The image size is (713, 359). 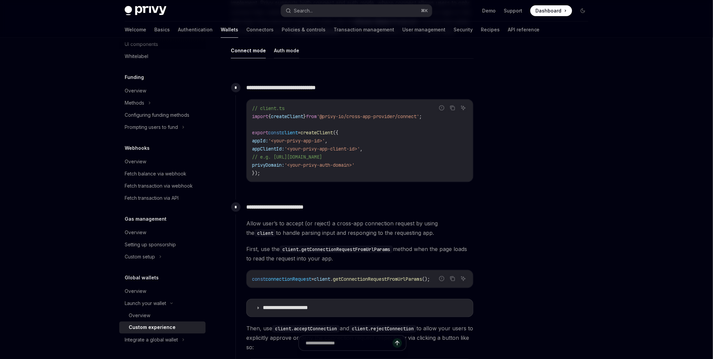 What do you see at coordinates (377, 279) in the screenshot?
I see `span: getConnectionRequestFromUrlParams` at bounding box center [377, 279].